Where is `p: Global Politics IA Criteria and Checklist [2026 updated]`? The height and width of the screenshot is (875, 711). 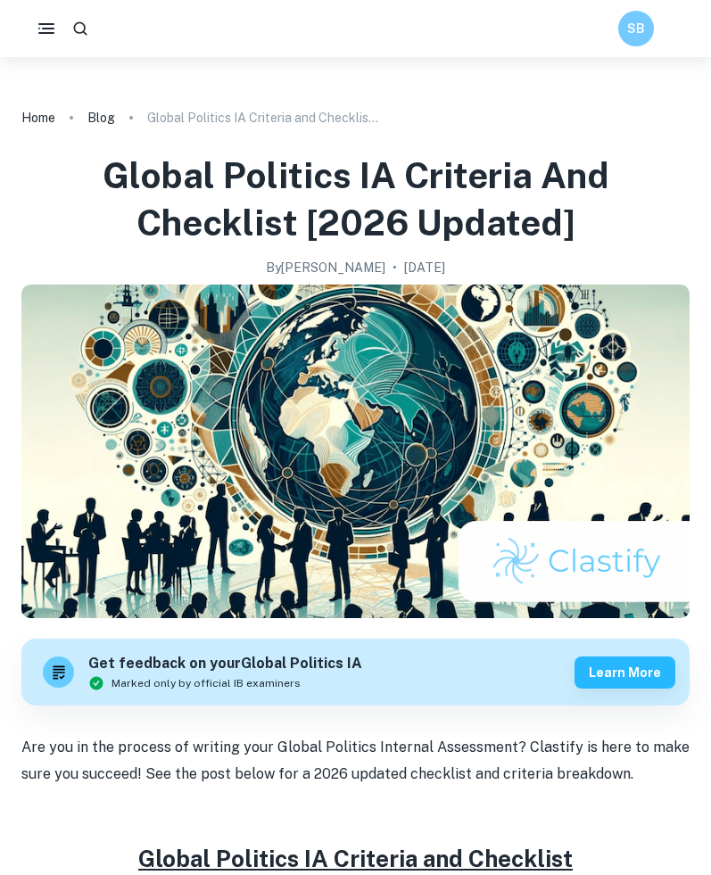 p: Global Politics IA Criteria and Checklist [2026 updated] is located at coordinates (263, 118).